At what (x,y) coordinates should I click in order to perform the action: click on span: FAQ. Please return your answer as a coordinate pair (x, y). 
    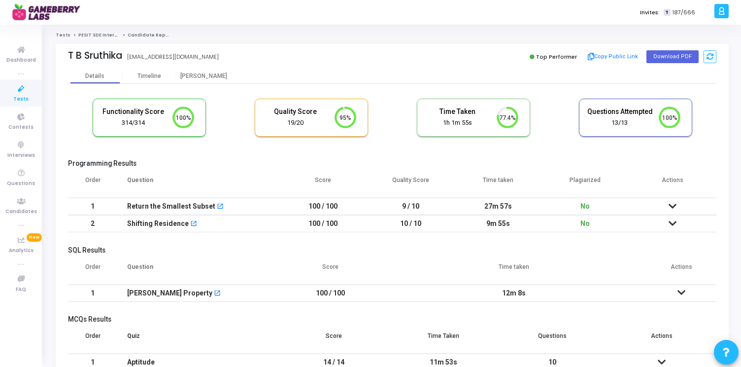
    Looking at the image, I should click on (21, 289).